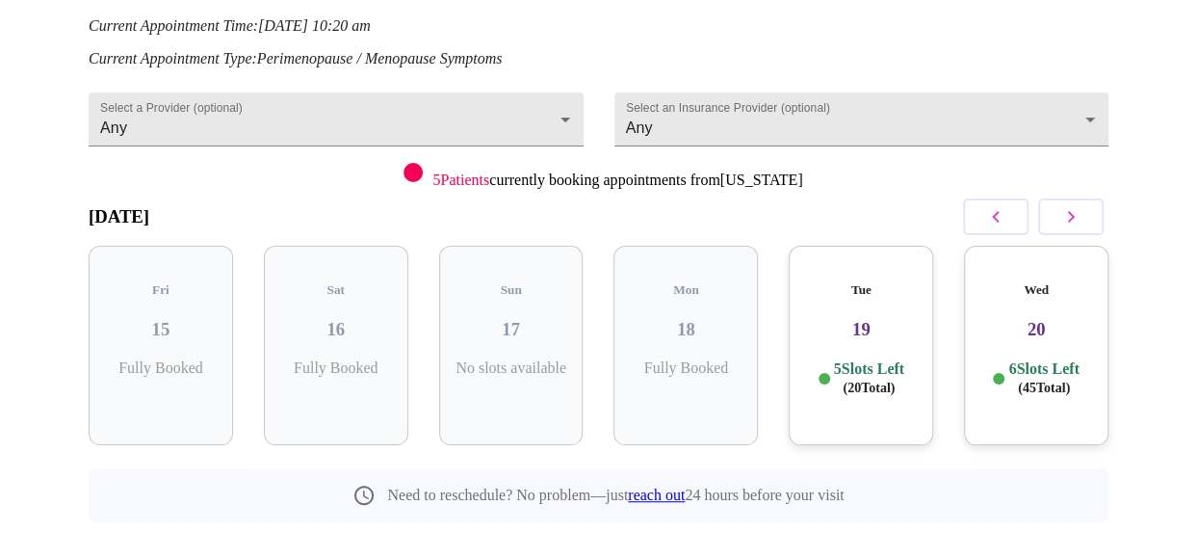 This screenshot has height=559, width=1197. I want to click on h3: 15, so click(161, 329).